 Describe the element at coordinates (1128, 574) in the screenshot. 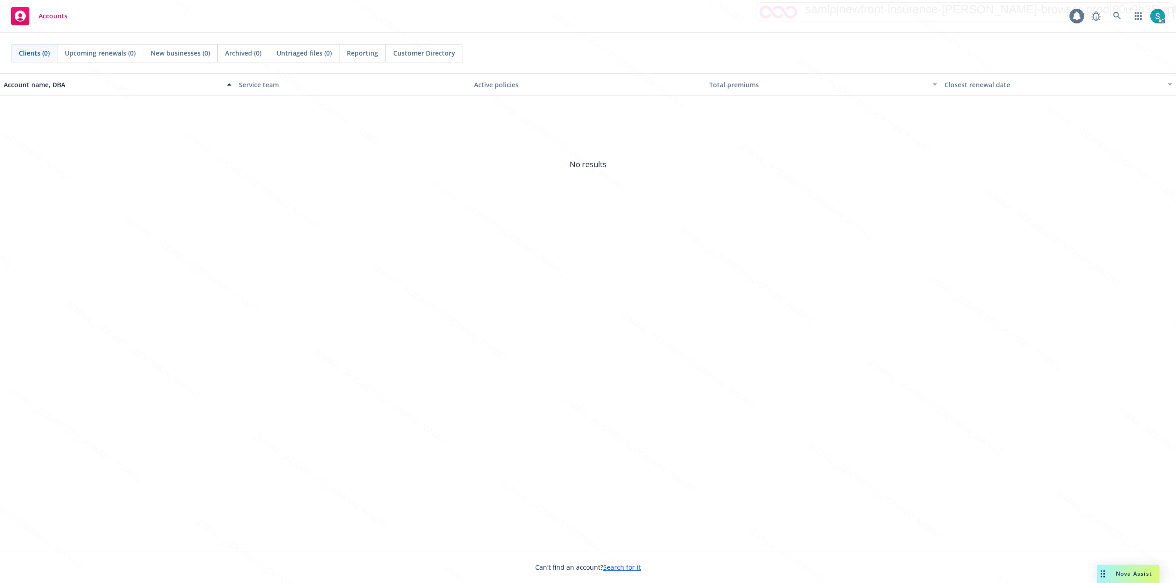

I see `button: Nova Assist` at that location.